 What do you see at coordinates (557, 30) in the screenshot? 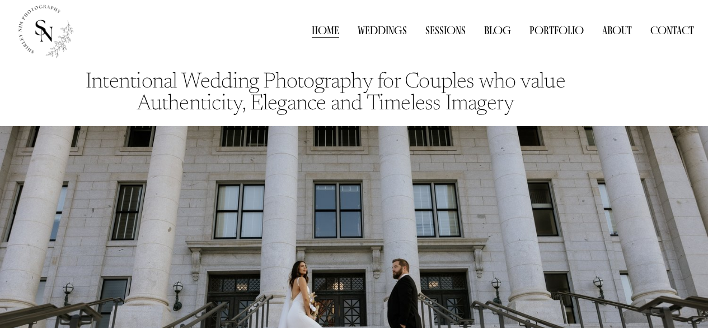
I see `span: Portfolio` at bounding box center [557, 30].